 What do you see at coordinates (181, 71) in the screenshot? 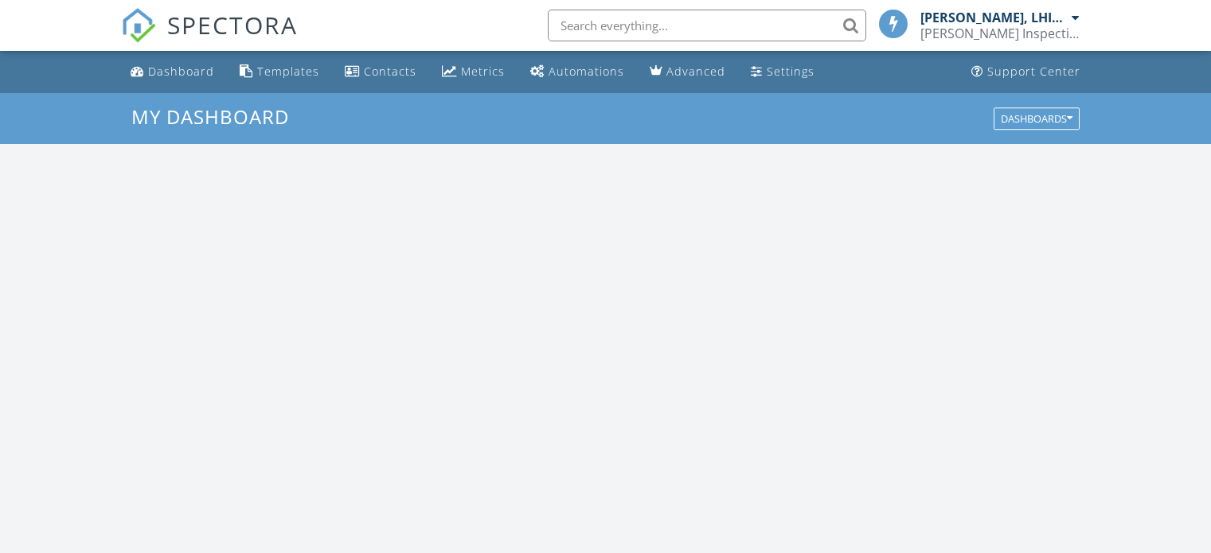
I see `div: Dashboard` at bounding box center [181, 71].